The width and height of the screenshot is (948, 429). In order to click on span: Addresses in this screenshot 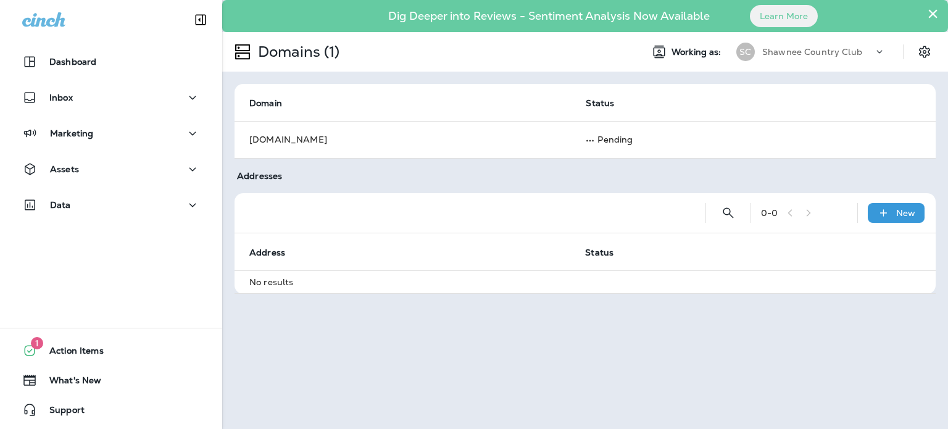, I will do `click(259, 176)`.